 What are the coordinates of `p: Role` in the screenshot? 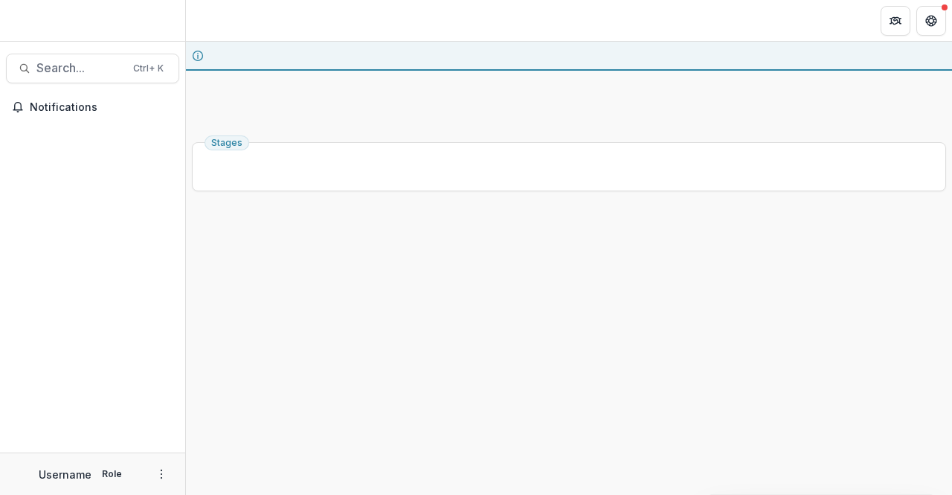 It's located at (112, 474).